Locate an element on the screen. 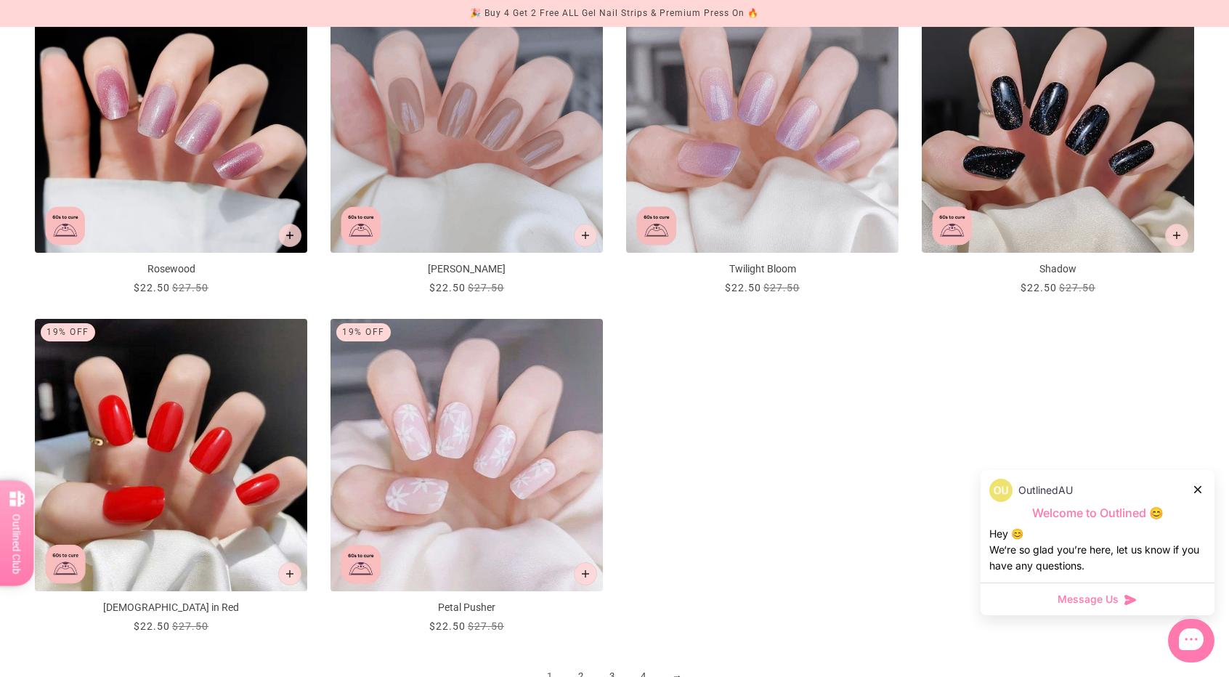  p: OutlinedAU is located at coordinates (1045, 490).